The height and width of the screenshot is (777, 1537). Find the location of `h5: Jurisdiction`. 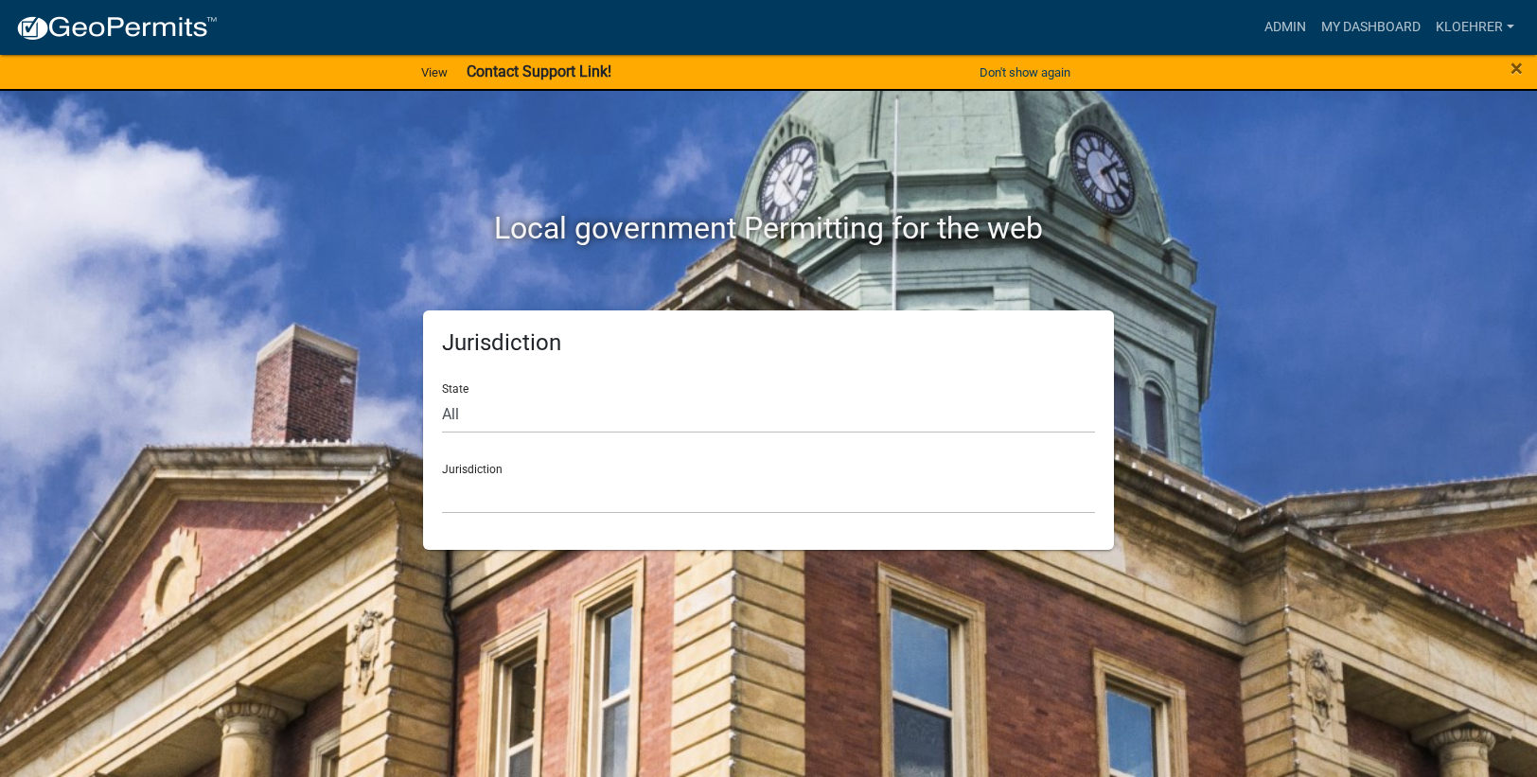

h5: Jurisdiction is located at coordinates (768, 343).